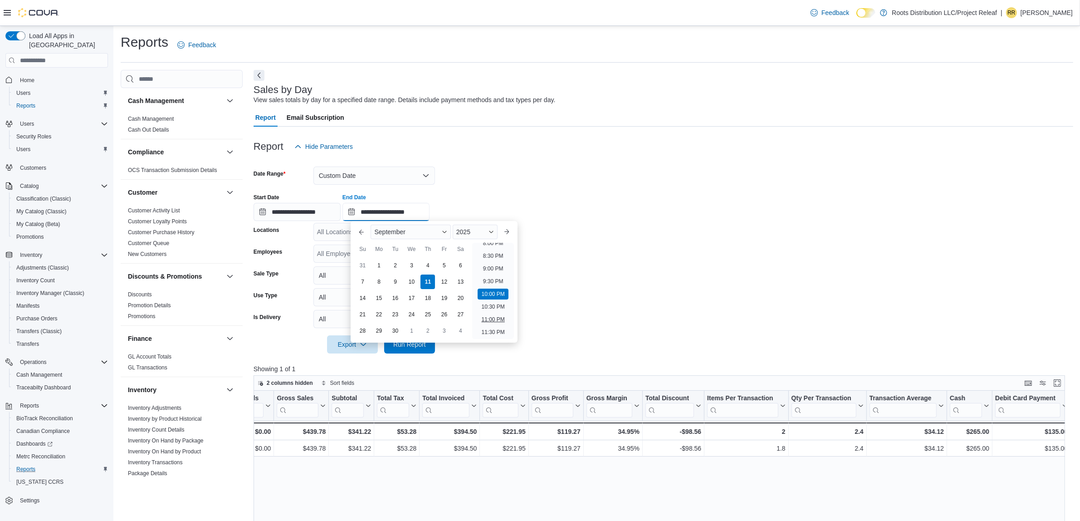  What do you see at coordinates (41, 211) in the screenshot?
I see `span: My Catalog (Classic)` at bounding box center [41, 211].